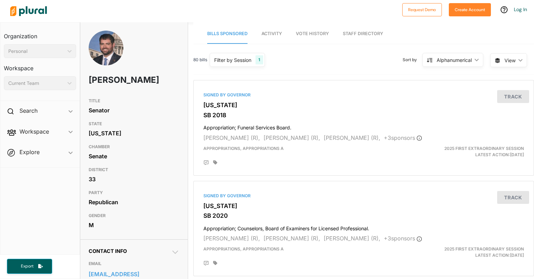  I want to click on div: Alphanumerical, so click(454, 60).